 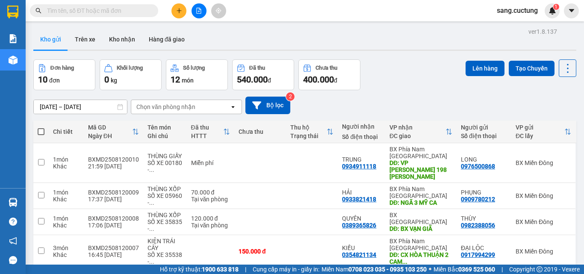 What do you see at coordinates (130, 75) in the screenshot?
I see `button: Khối lượng0kg` at bounding box center [130, 75].